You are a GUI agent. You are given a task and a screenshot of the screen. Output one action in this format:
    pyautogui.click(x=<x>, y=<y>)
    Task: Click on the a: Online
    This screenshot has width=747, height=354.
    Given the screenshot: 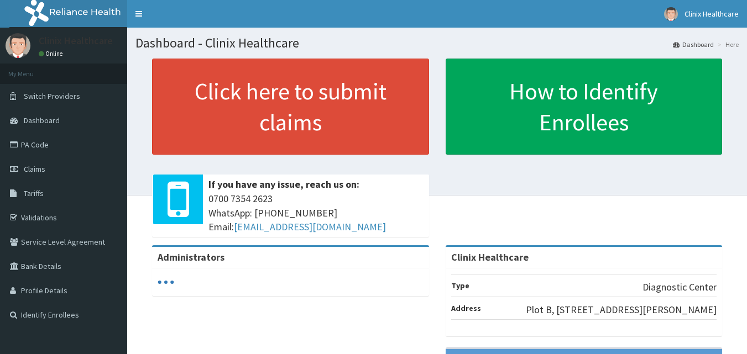 What is the action you would take?
    pyautogui.click(x=52, y=54)
    